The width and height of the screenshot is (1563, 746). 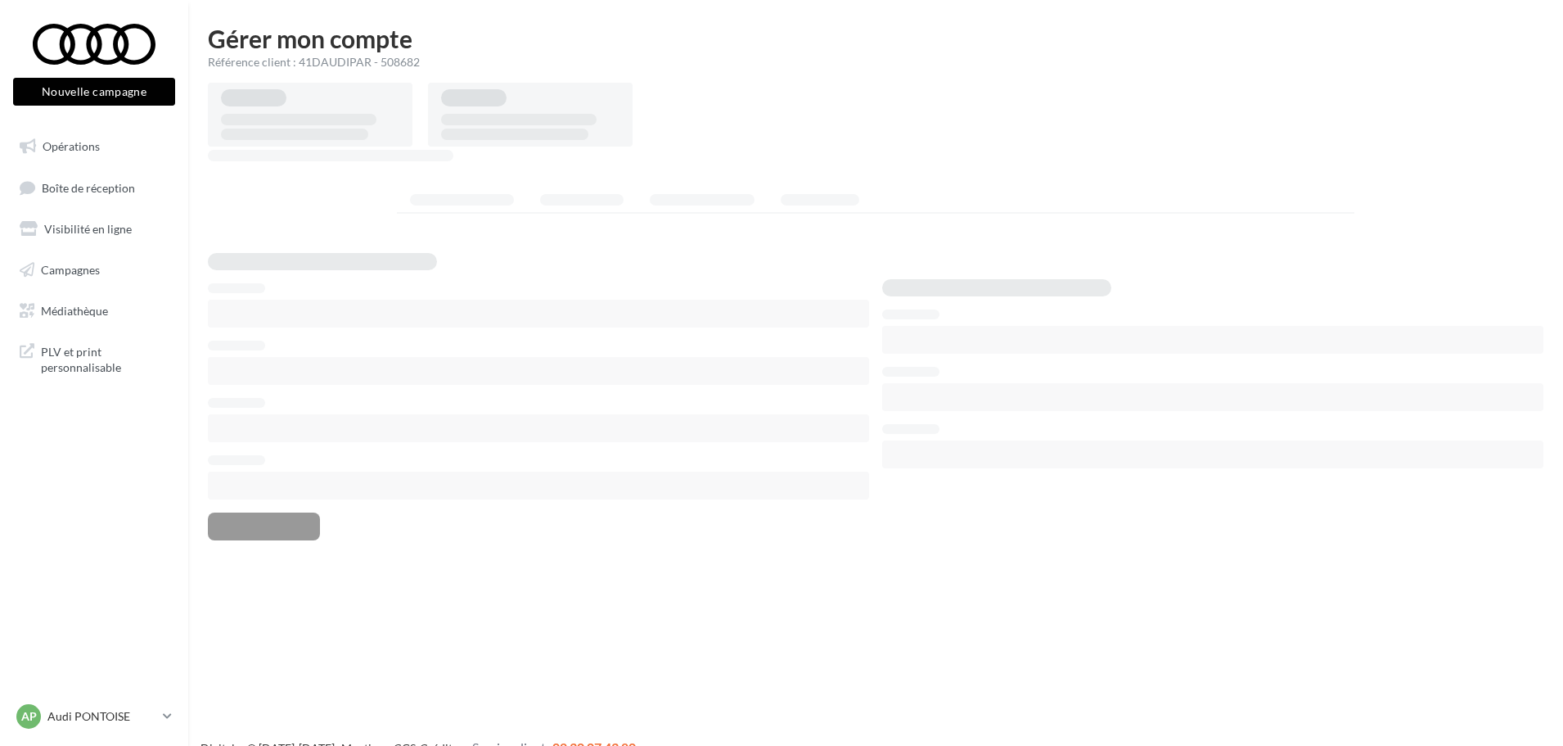 What do you see at coordinates (74, 309) in the screenshot?
I see `span: Médiathèque` at bounding box center [74, 309].